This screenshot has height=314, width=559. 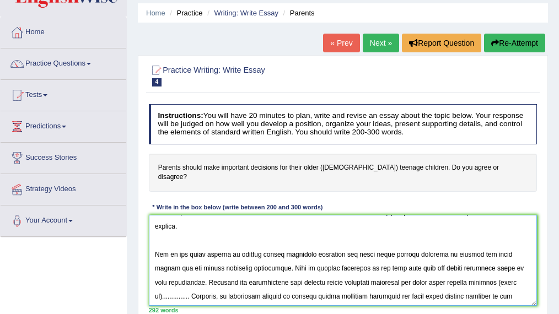 I want to click on a: Your Account, so click(x=63, y=219).